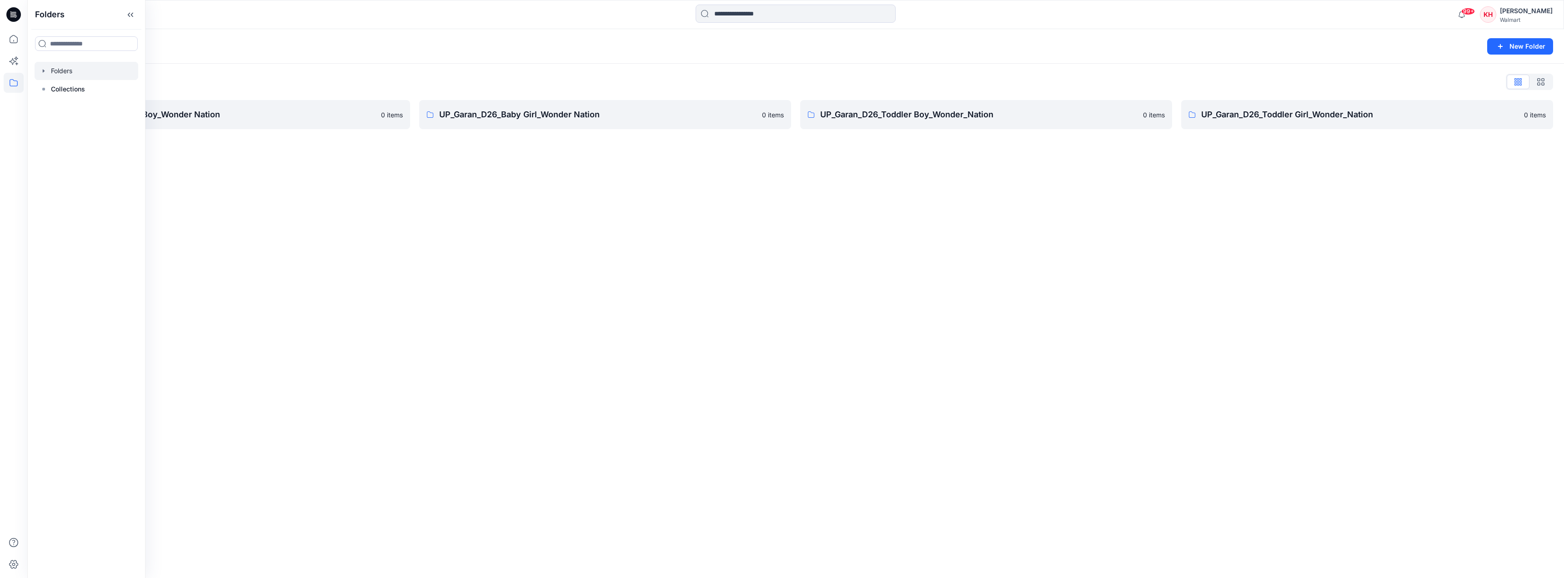 The width and height of the screenshot is (1564, 578). What do you see at coordinates (605, 115) in the screenshot?
I see `a: UP_Garan_D26_Baby Girl_Wonder Nation0 items` at bounding box center [605, 115].